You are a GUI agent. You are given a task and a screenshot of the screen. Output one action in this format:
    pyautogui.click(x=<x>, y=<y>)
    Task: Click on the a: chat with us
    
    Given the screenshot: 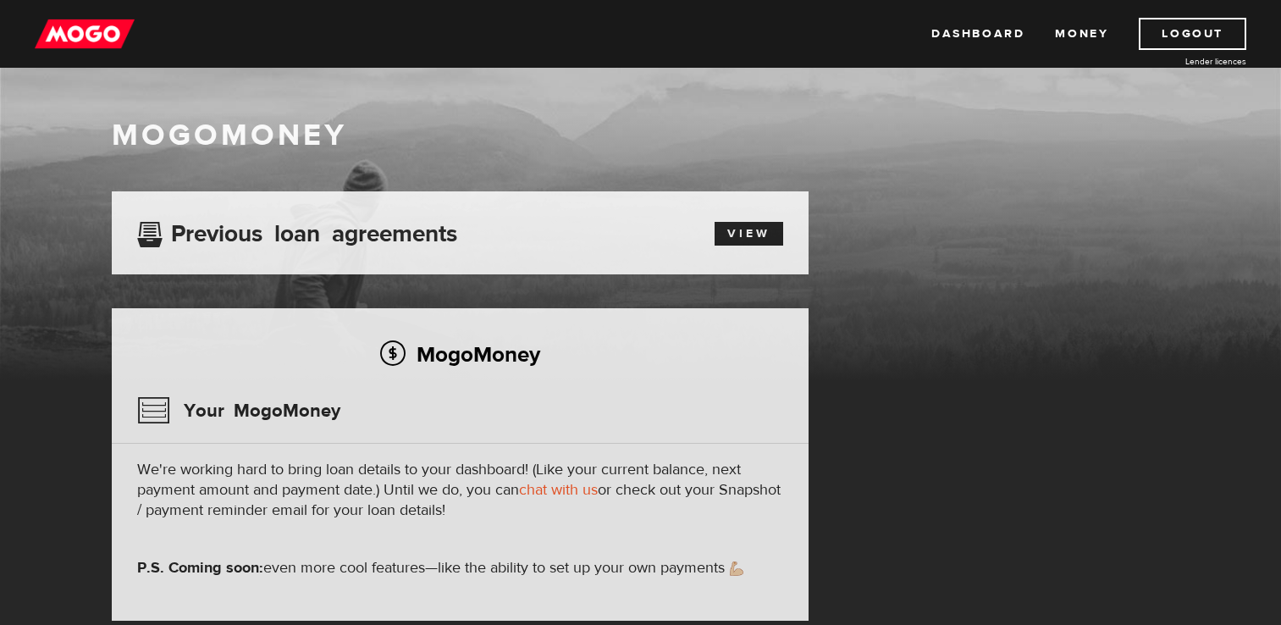 What is the action you would take?
    pyautogui.click(x=558, y=489)
    